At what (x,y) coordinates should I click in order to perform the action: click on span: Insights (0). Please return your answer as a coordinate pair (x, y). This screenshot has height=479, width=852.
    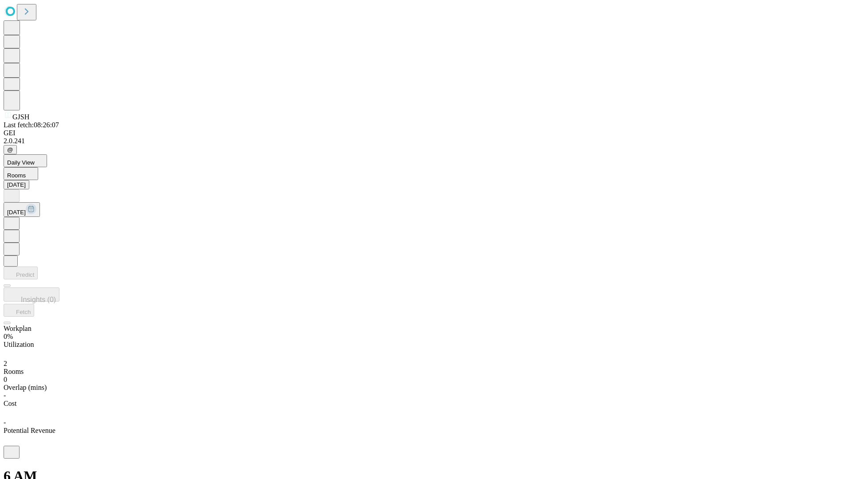
    Looking at the image, I should click on (38, 299).